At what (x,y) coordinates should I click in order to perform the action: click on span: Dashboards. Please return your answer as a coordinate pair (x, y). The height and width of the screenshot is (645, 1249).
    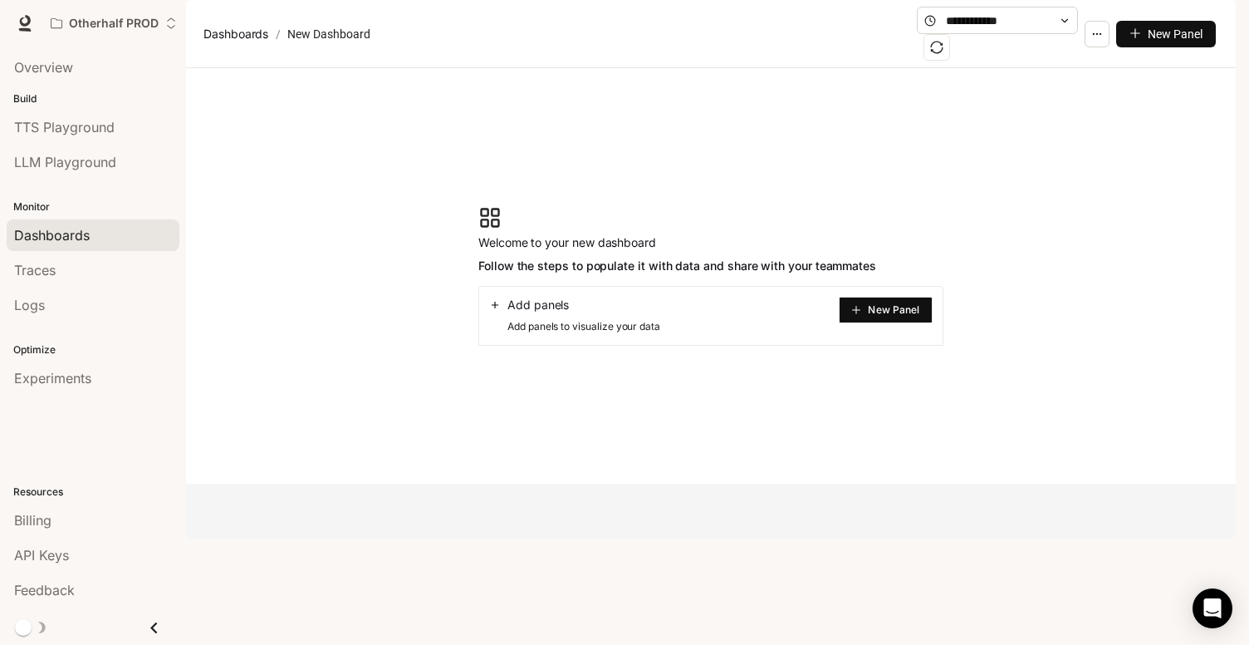
    Looking at the image, I should click on (236, 34).